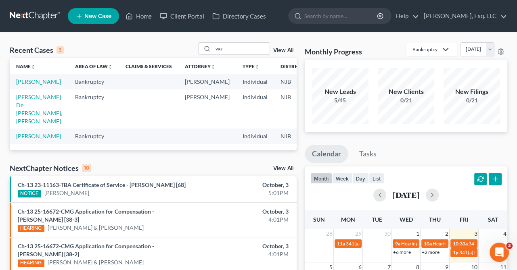  Describe the element at coordinates (340, 92) in the screenshot. I see `div: New Leads` at that location.